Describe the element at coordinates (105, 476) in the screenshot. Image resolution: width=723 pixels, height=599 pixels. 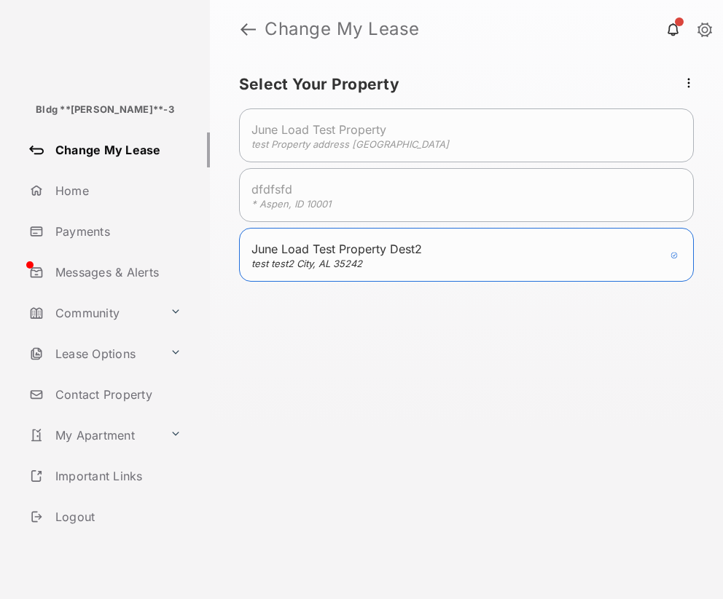
I see `a: Important Links` at that location.